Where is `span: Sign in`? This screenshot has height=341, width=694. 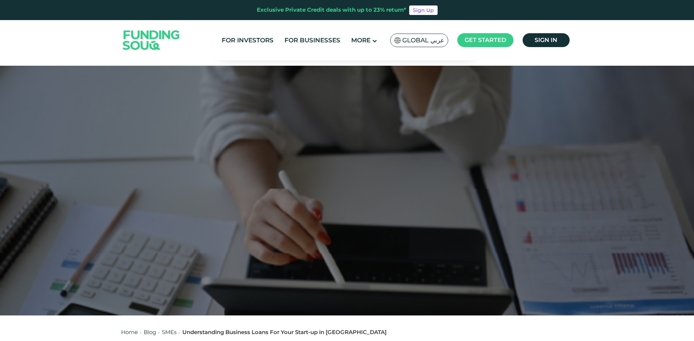 span: Sign in is located at coordinates (546, 40).